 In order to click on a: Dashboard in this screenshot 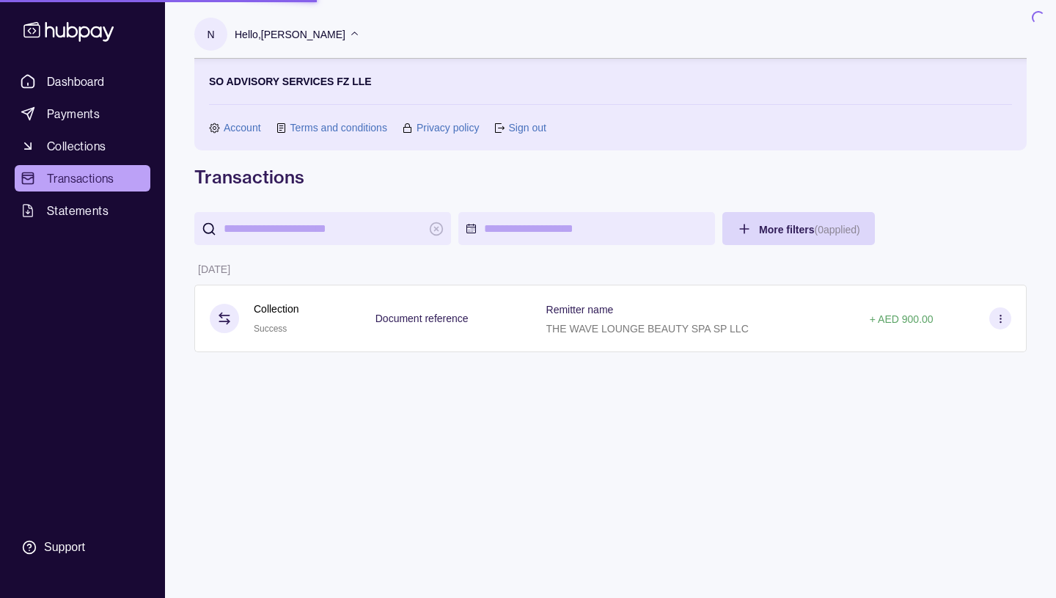, I will do `click(82, 81)`.